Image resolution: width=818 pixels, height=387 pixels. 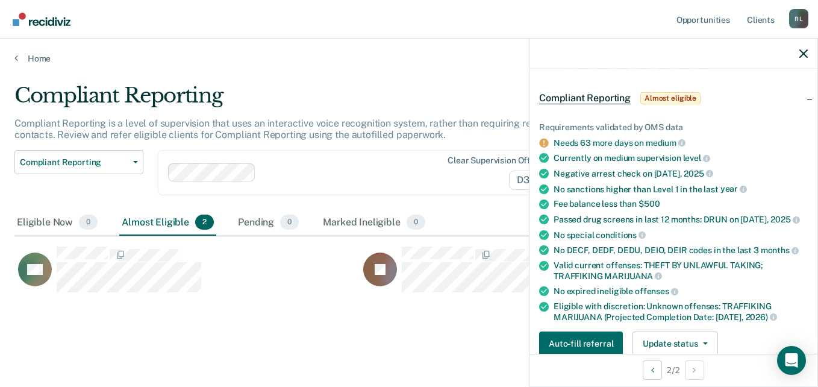 What do you see at coordinates (633, 276) in the screenshot?
I see `span: MARIJUANA` at bounding box center [633, 276].